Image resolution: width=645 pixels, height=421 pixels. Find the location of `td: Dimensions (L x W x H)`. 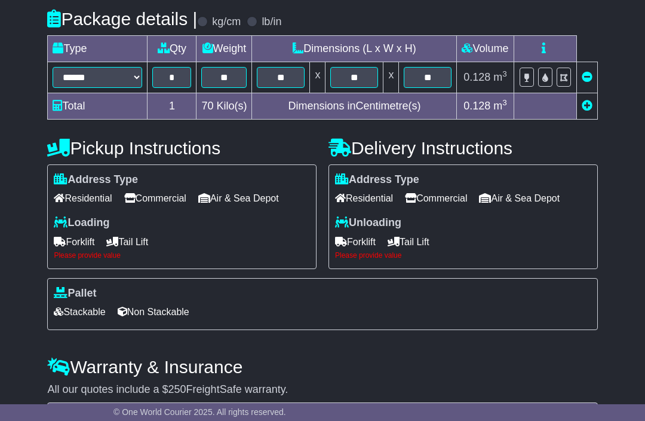

td: Dimensions (L x W x H) is located at coordinates (354, 48).